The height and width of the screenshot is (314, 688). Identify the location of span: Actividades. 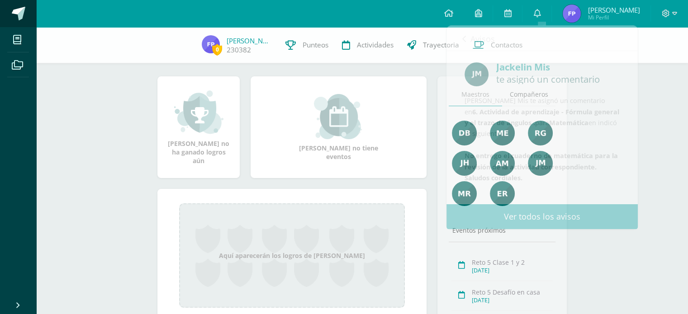
(375, 45).